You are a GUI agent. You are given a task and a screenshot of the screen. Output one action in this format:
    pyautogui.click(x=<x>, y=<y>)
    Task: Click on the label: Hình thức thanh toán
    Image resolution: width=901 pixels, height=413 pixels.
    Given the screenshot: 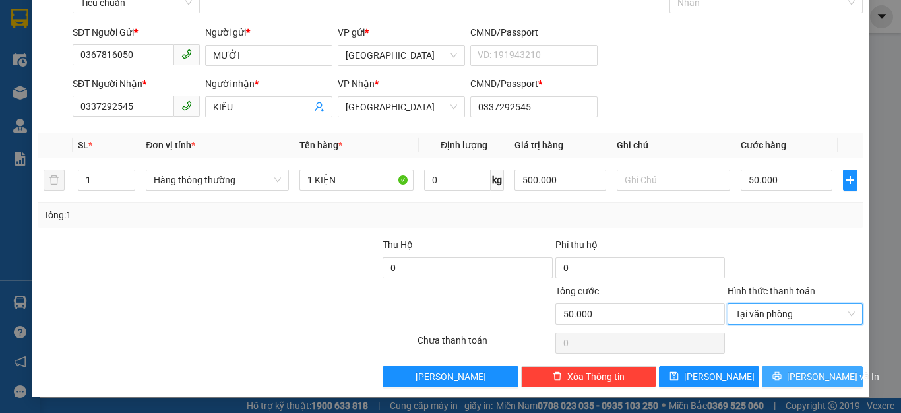 What is the action you would take?
    pyautogui.click(x=771, y=291)
    